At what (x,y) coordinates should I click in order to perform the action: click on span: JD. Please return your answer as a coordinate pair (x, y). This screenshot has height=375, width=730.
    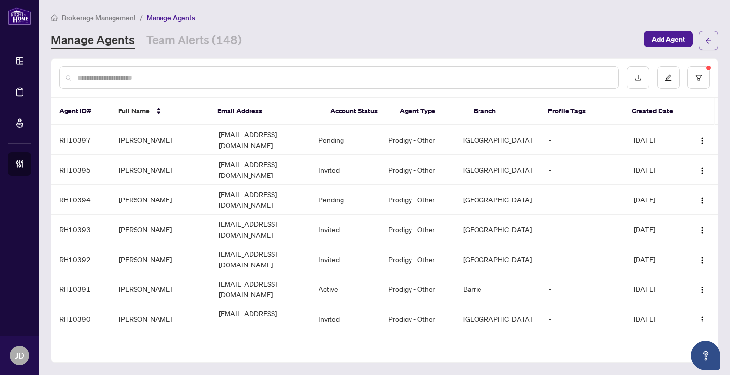
    Looking at the image, I should click on (20, 356).